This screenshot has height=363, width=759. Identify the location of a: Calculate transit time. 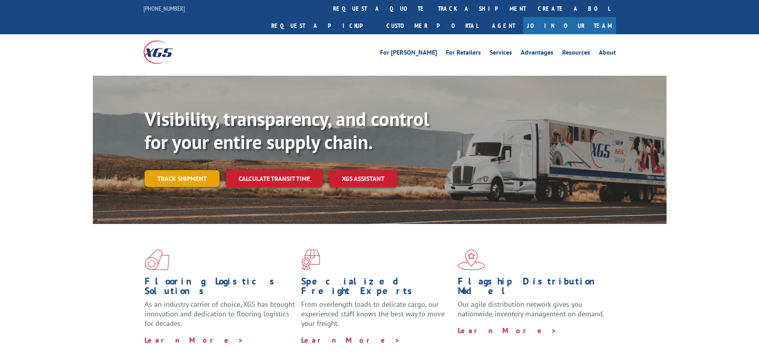
(274, 178).